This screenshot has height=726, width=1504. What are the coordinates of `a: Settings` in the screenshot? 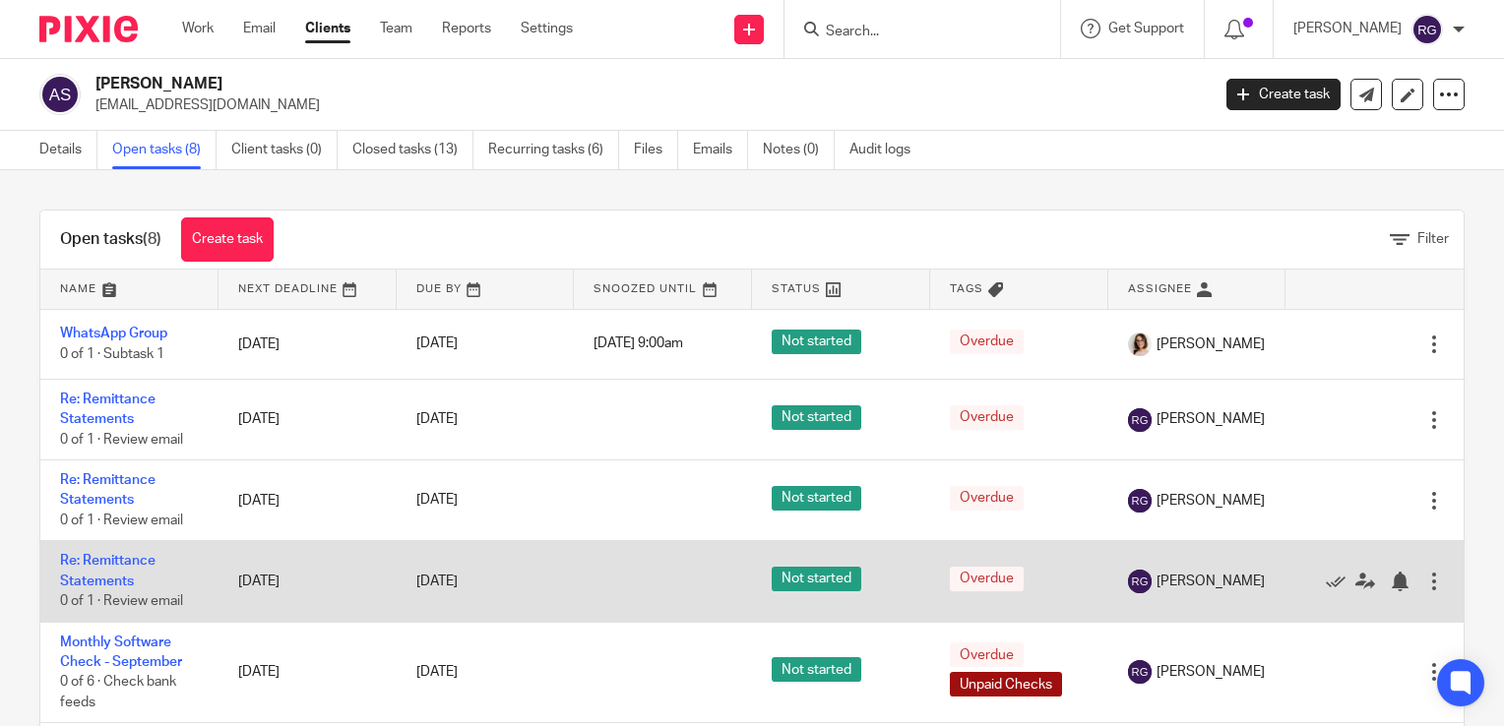 It's located at (546, 29).